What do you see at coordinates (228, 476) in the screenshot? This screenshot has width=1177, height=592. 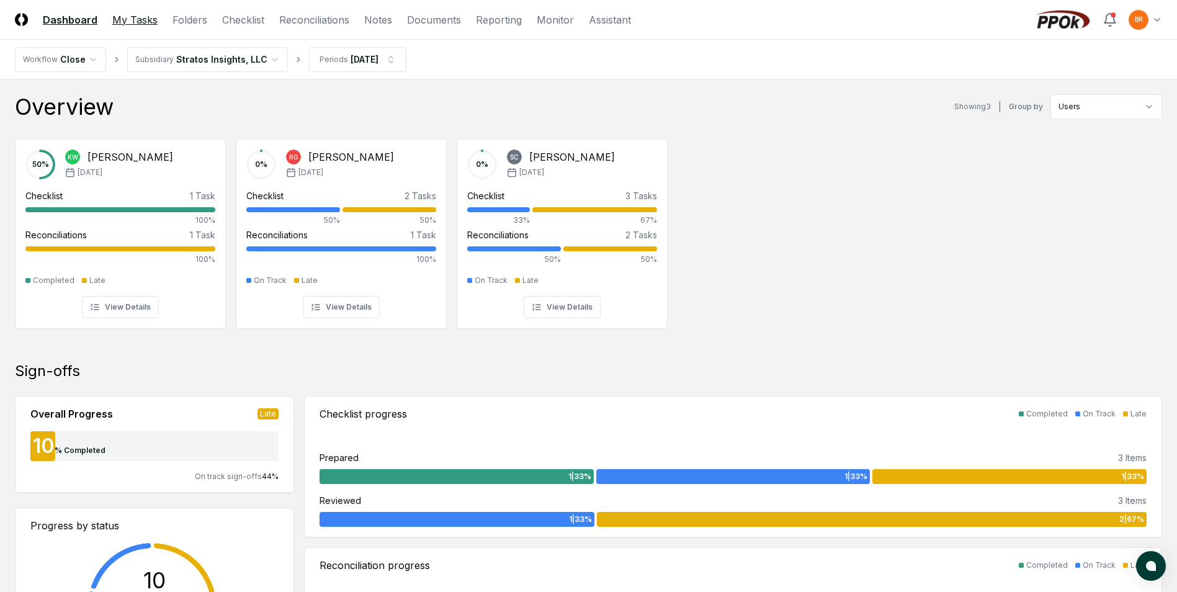 I see `span: On track sign-offs` at bounding box center [228, 476].